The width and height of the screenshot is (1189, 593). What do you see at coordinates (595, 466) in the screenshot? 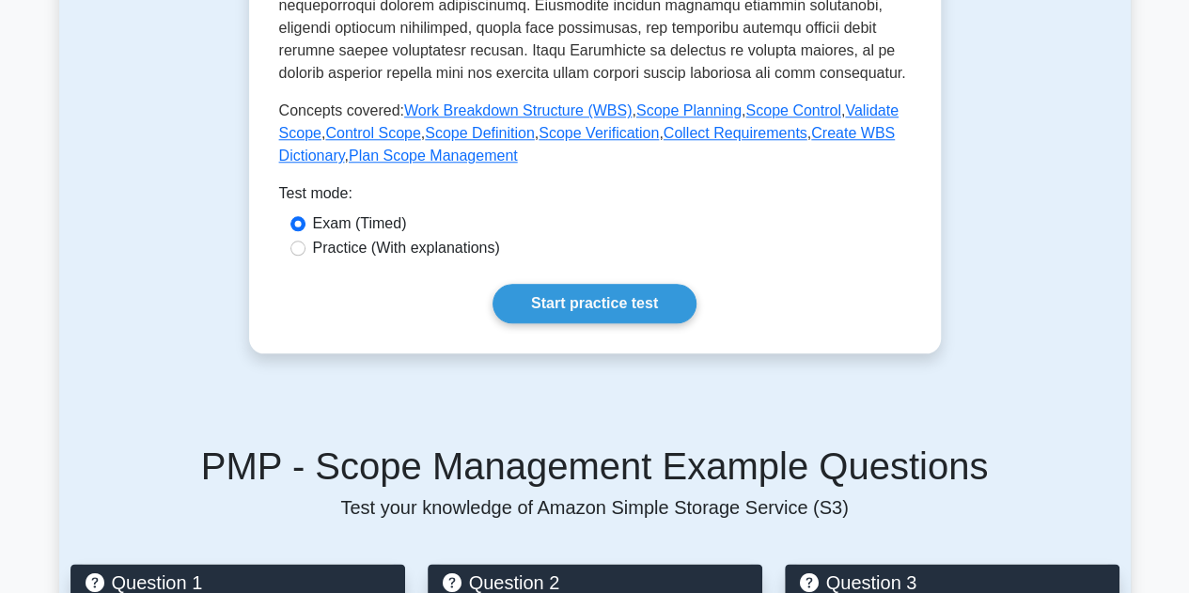
I see `h5: PMP - Scope Management Example Questions` at bounding box center [595, 466].